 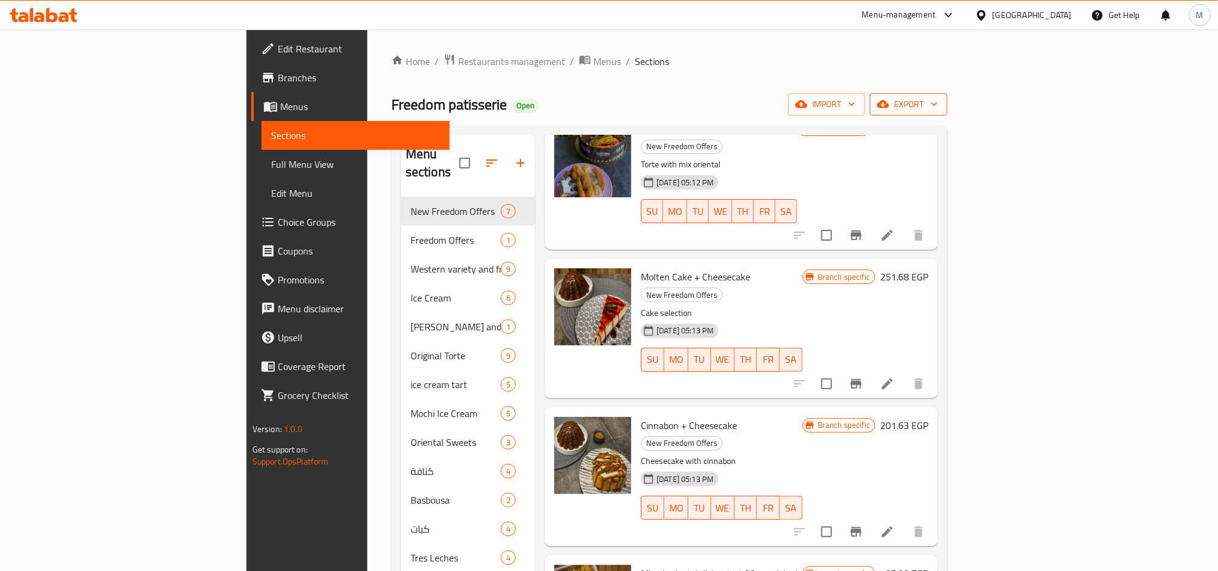 What do you see at coordinates (682, 147) in the screenshot?
I see `div: New Freedom Offers` at bounding box center [682, 147].